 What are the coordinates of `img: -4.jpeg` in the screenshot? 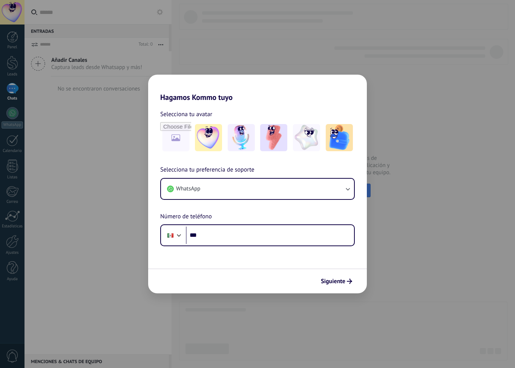 It's located at (306, 138).